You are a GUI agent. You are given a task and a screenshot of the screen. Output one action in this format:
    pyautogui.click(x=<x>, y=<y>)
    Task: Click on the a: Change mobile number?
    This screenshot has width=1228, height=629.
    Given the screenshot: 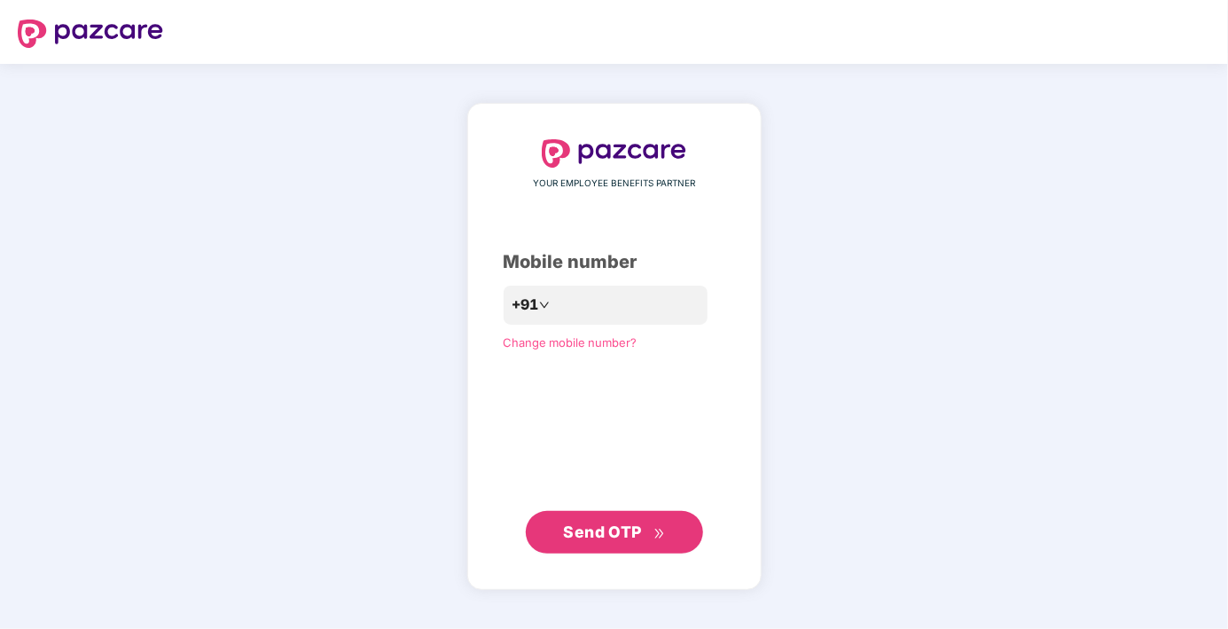 What is the action you would take?
    pyautogui.click(x=570, y=342)
    